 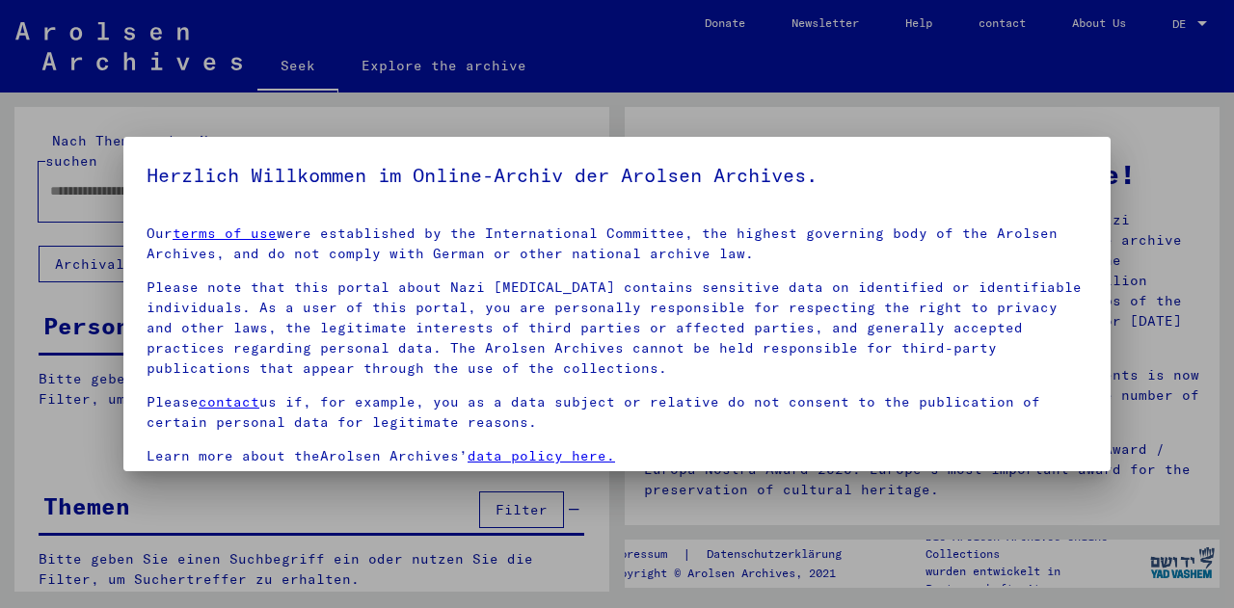 I want to click on font: Arolsen Archives’, so click(x=393, y=456).